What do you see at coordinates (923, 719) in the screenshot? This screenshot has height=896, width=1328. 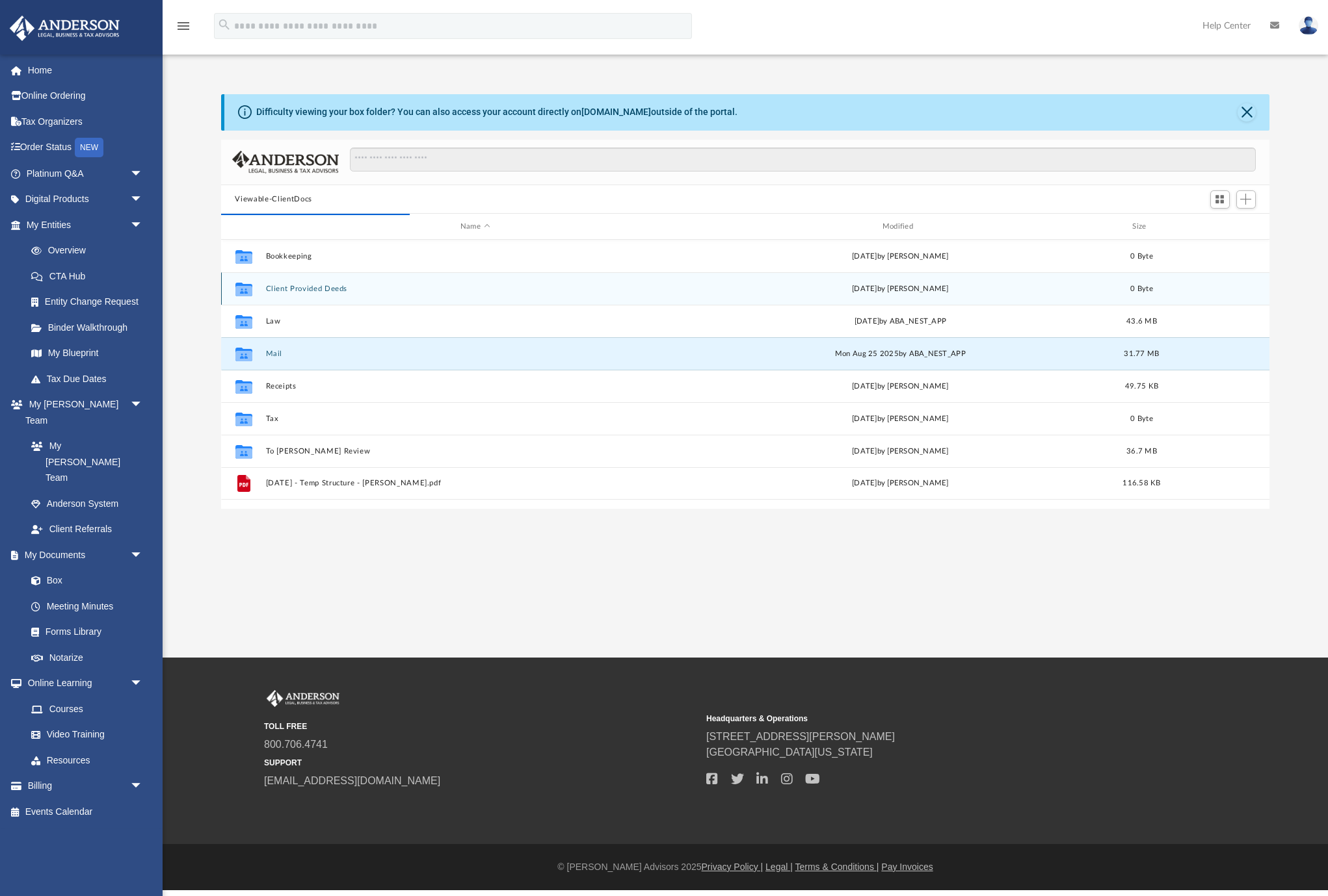 I see `small: Headquarters & Operations` at bounding box center [923, 719].